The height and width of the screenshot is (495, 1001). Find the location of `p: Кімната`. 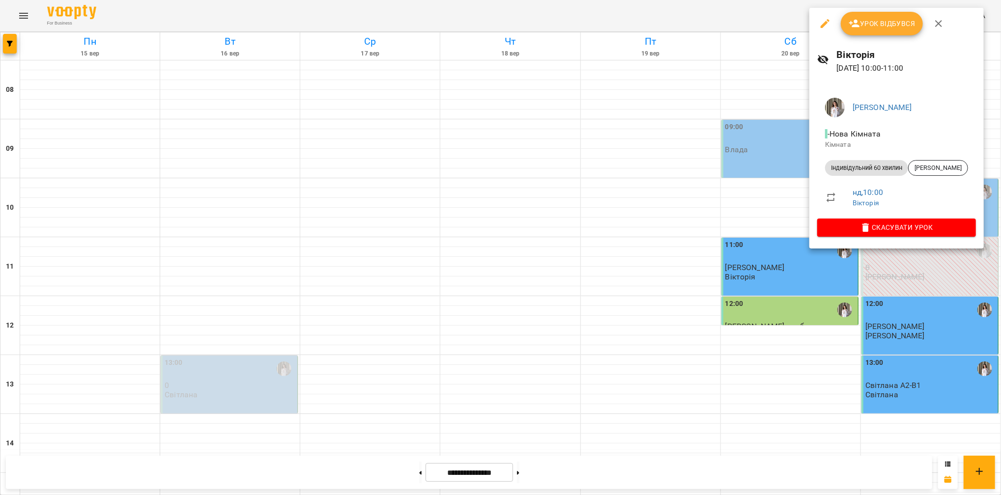

p: Кімната is located at coordinates (896, 145).